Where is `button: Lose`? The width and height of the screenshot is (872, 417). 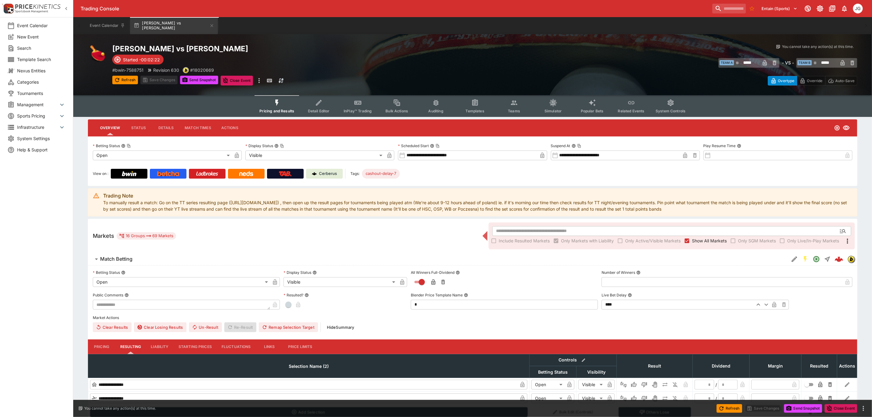
button: Lose is located at coordinates (644, 385).